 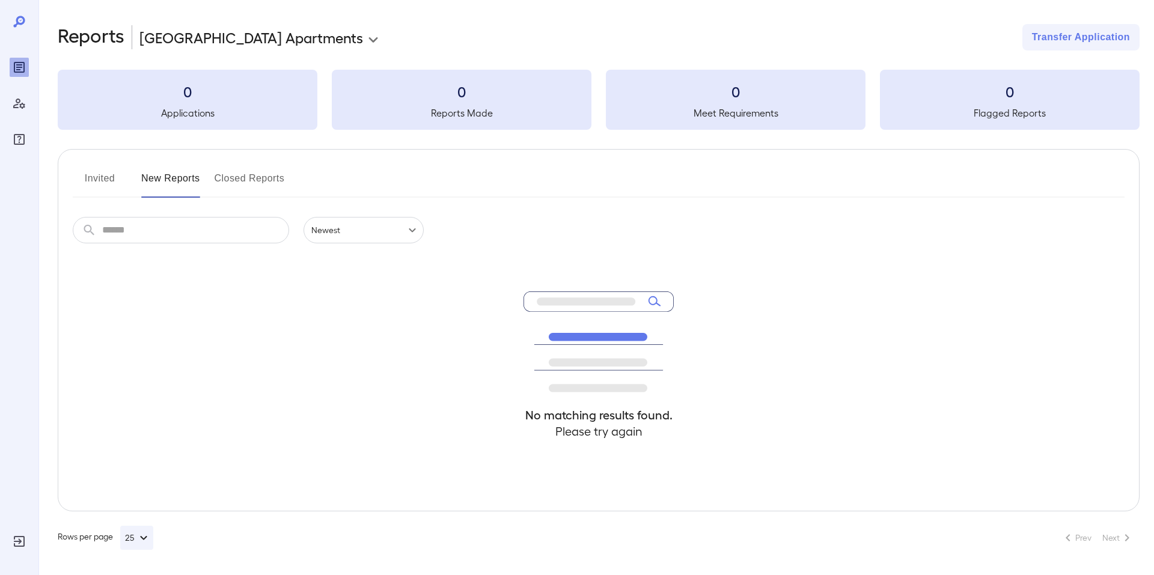 I want to click on h5: Meet Requirements, so click(x=736, y=113).